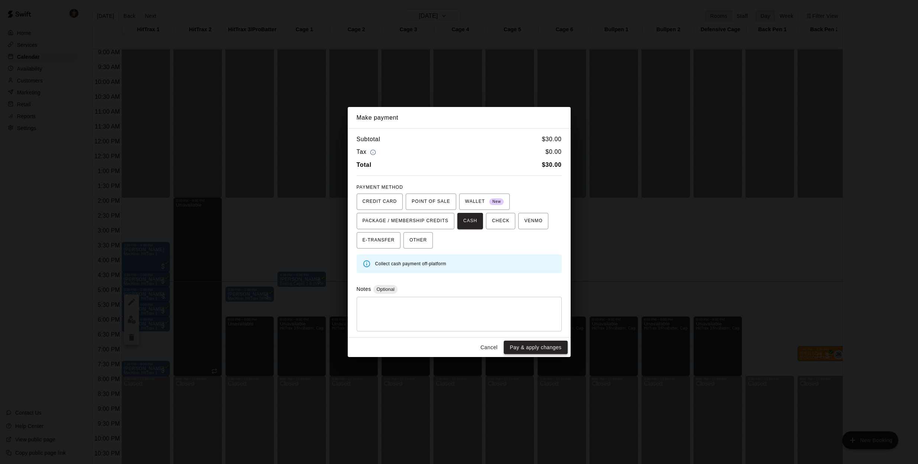 The image size is (918, 464). What do you see at coordinates (496, 202) in the screenshot?
I see `span: New` at bounding box center [496, 202].